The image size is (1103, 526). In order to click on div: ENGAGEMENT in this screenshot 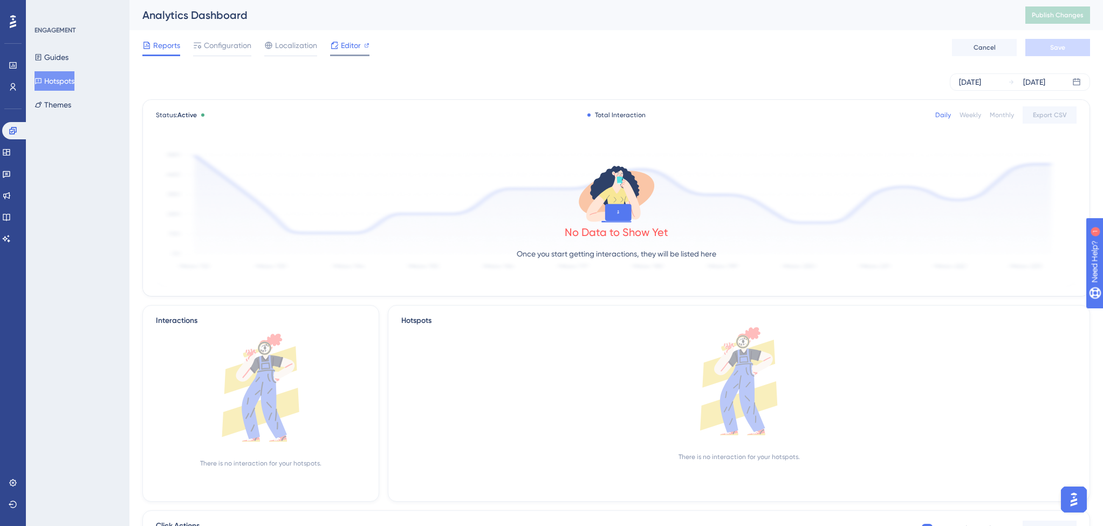, I will do `click(55, 30)`.